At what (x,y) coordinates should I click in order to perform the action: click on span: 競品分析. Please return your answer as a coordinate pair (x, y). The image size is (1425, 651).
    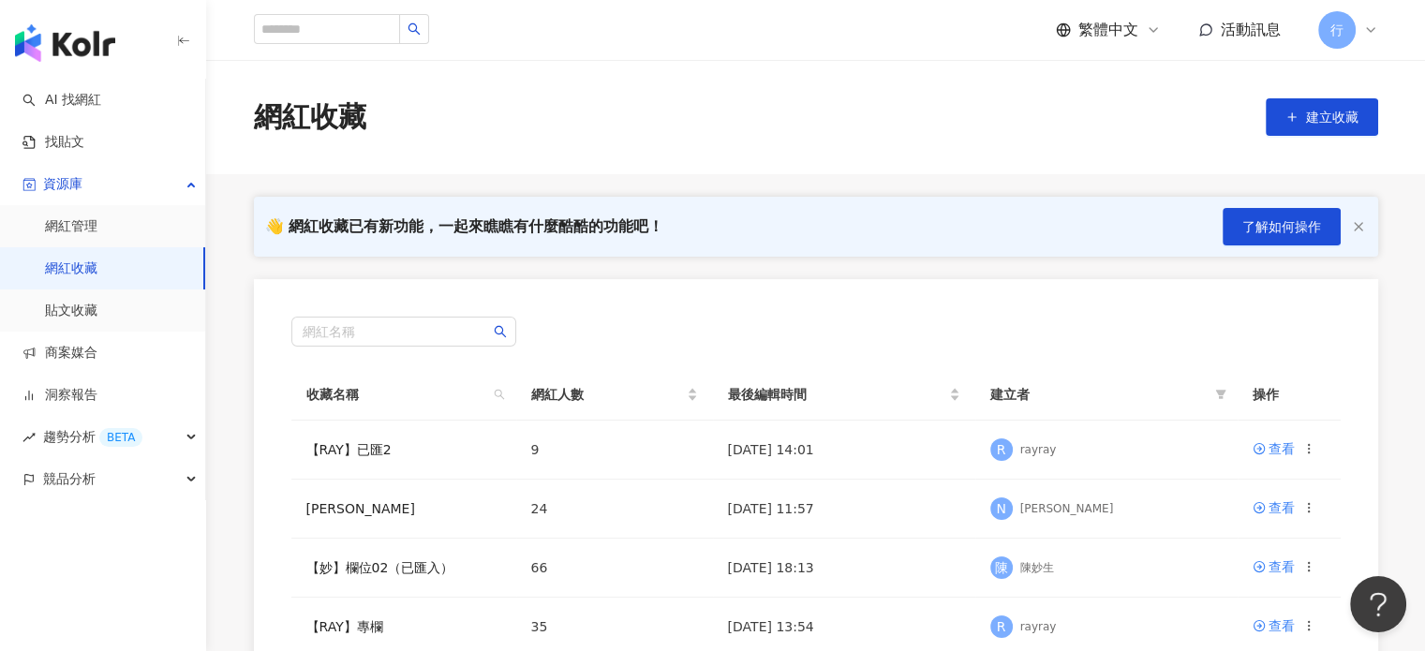
    Looking at the image, I should click on (69, 479).